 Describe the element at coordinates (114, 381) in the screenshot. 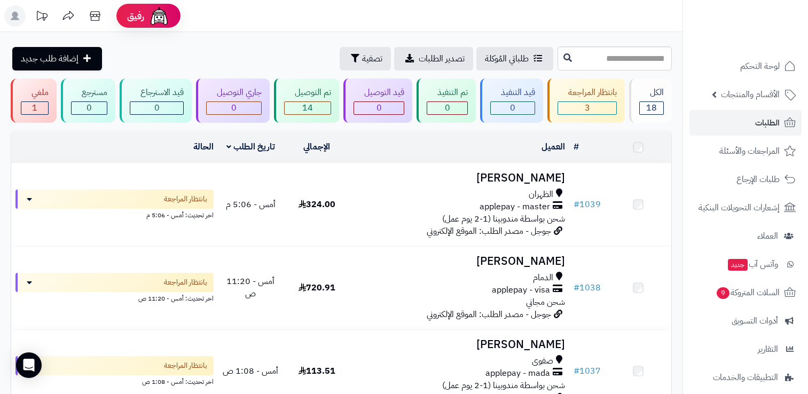

I see `div: اخر تحديث: أمس - 1:08 ص` at that location.